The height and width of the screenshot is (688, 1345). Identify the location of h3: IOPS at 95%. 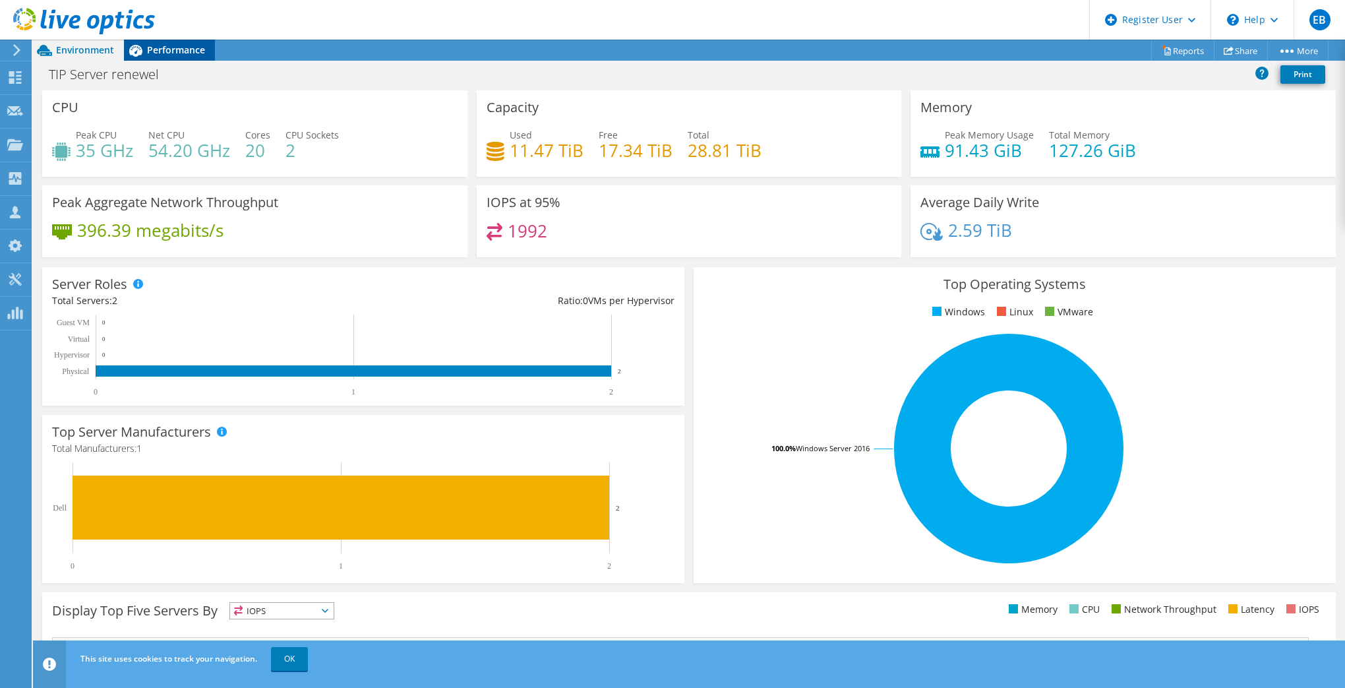
(524, 202).